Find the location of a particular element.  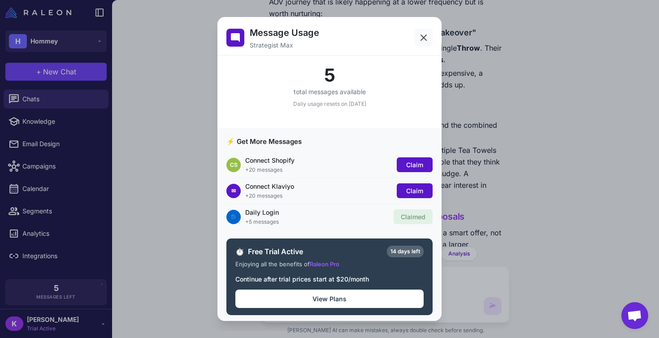

div: 14 days left is located at coordinates (406, 252).